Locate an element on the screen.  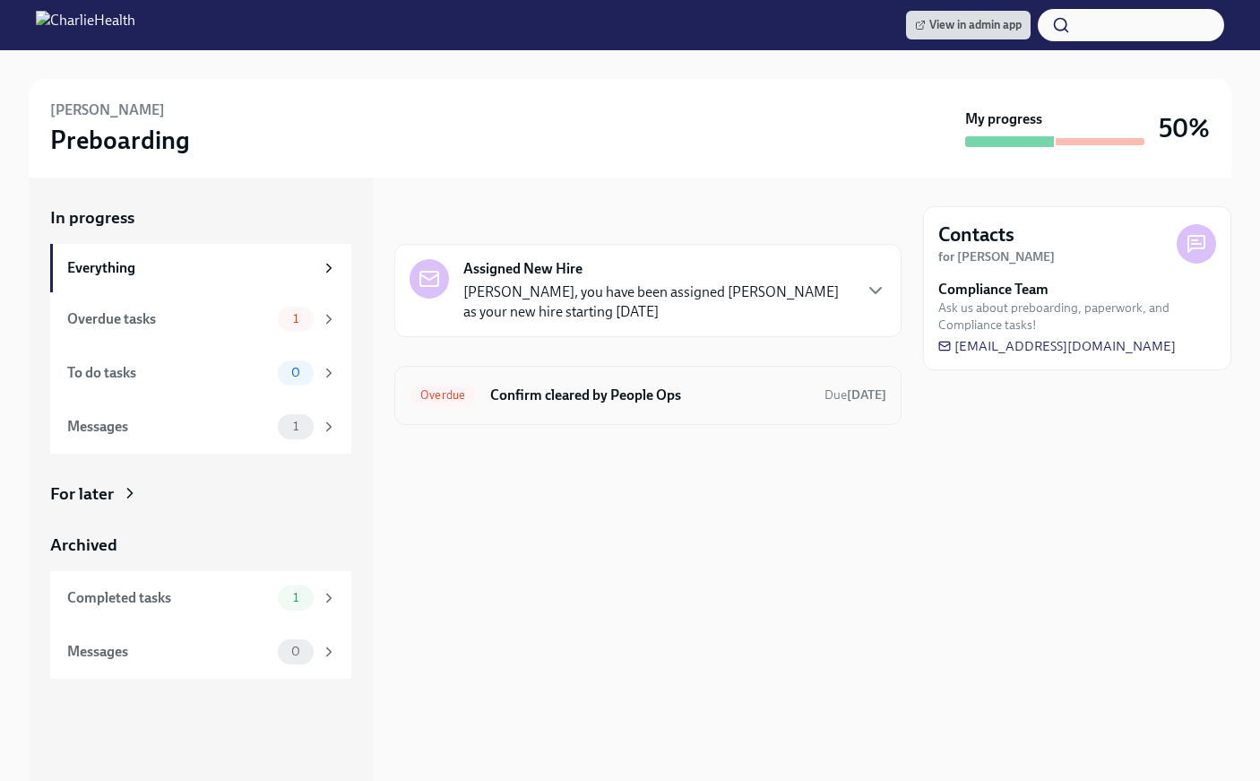
a: Messages1 is located at coordinates (201, 427).